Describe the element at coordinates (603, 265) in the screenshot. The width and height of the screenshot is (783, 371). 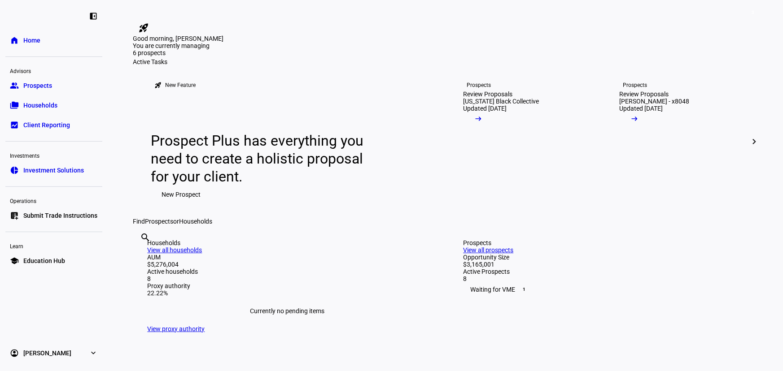
I see `div: $3,165,001` at that location.